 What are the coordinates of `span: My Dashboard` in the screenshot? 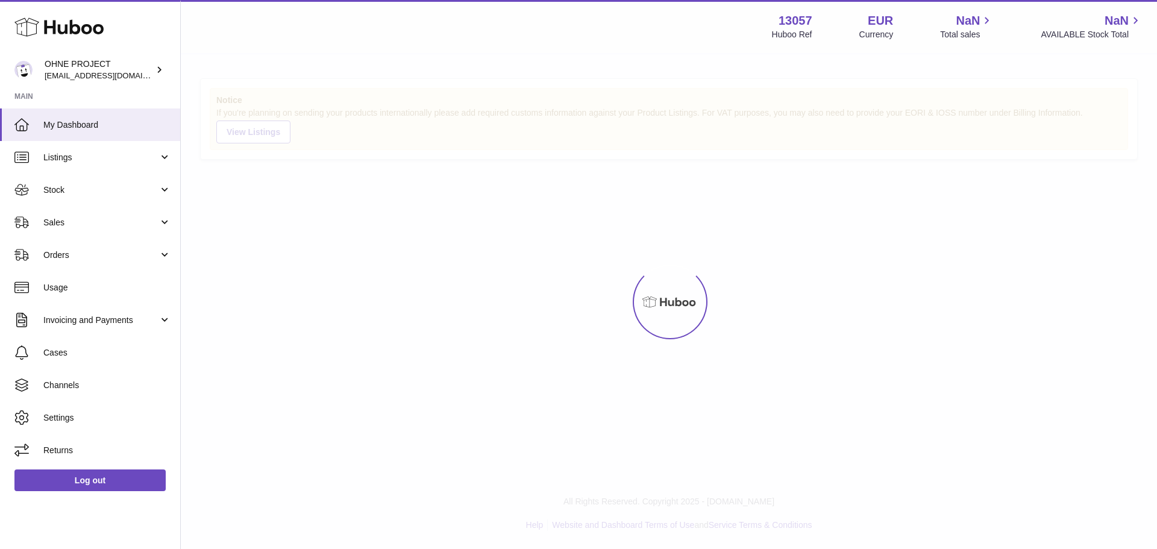 It's located at (107, 125).